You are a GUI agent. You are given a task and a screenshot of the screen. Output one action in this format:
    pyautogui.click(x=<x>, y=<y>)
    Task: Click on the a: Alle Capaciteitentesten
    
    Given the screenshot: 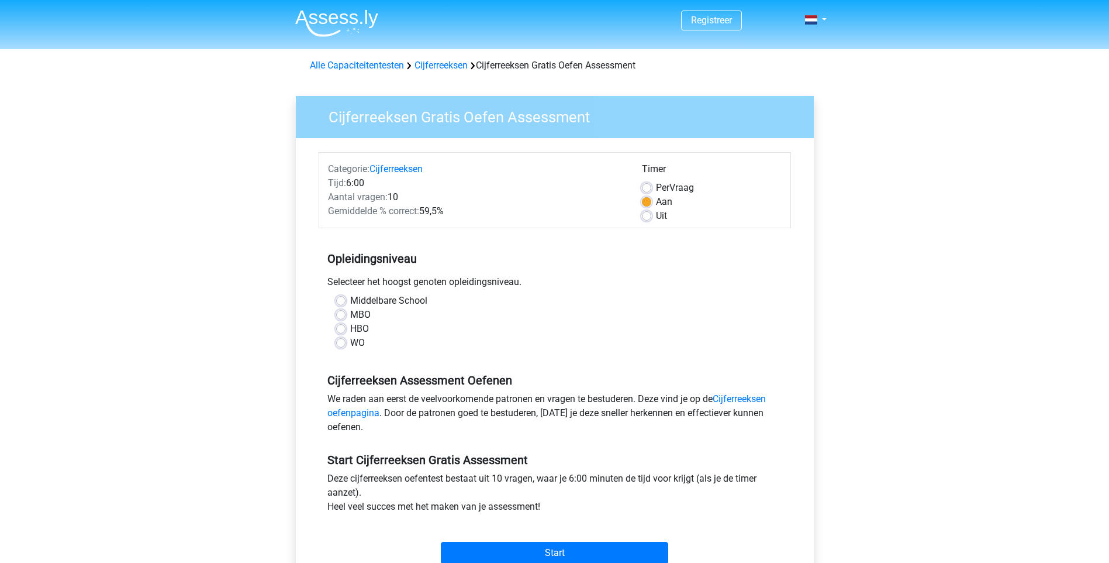 What is the action you would take?
    pyautogui.click(x=357, y=65)
    